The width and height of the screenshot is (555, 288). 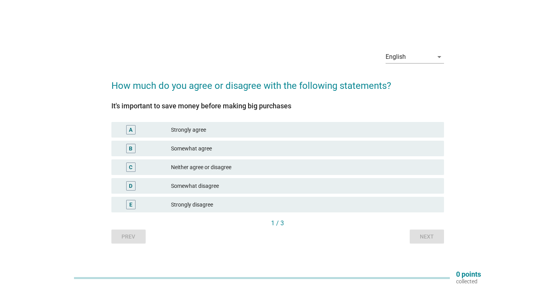 I want to click on div: D, so click(x=130, y=186).